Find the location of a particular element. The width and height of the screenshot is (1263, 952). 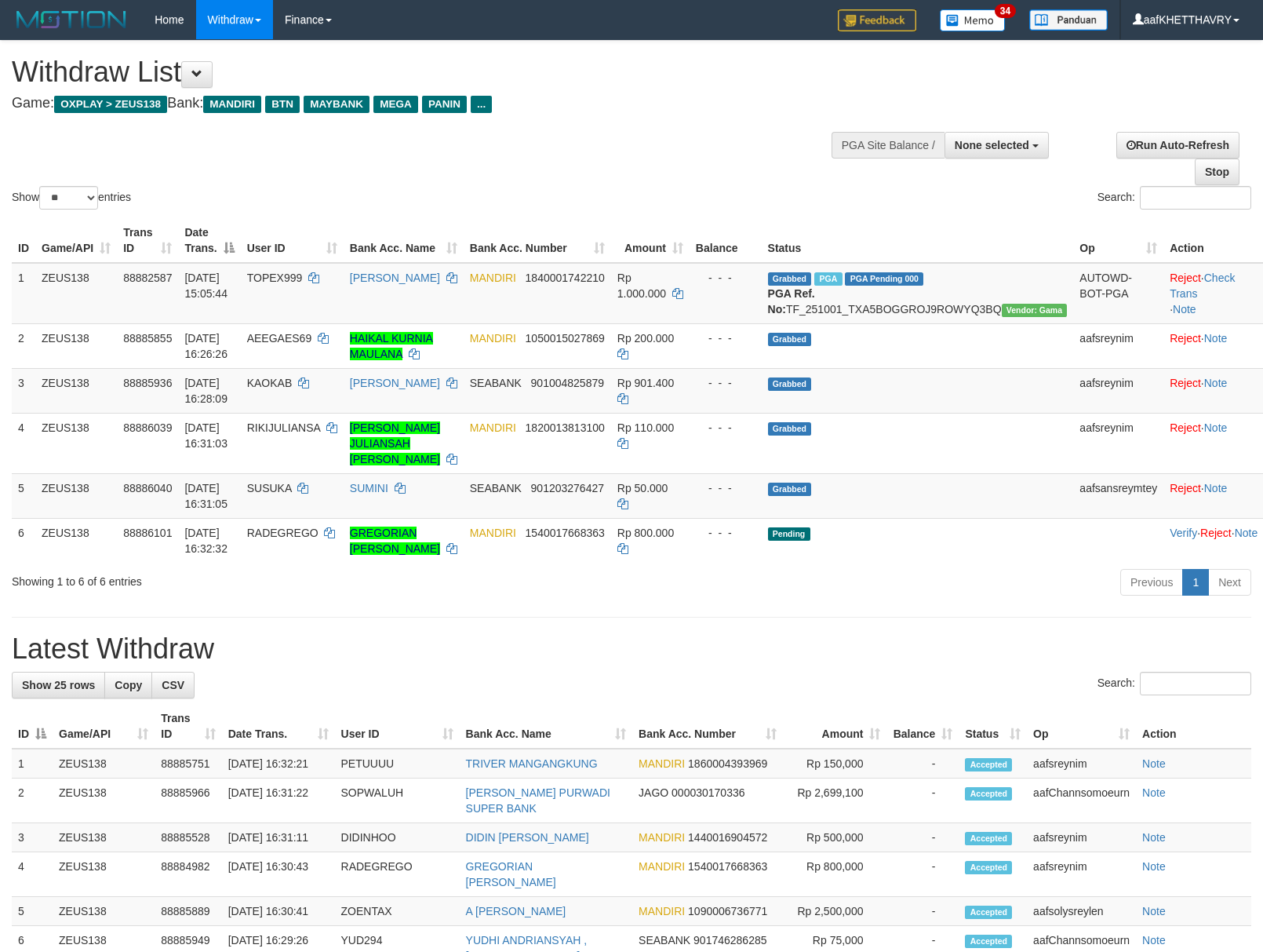

td: TF_251001_TXA5BOGGROJ9ROWYQ3BQ is located at coordinates (918, 293).